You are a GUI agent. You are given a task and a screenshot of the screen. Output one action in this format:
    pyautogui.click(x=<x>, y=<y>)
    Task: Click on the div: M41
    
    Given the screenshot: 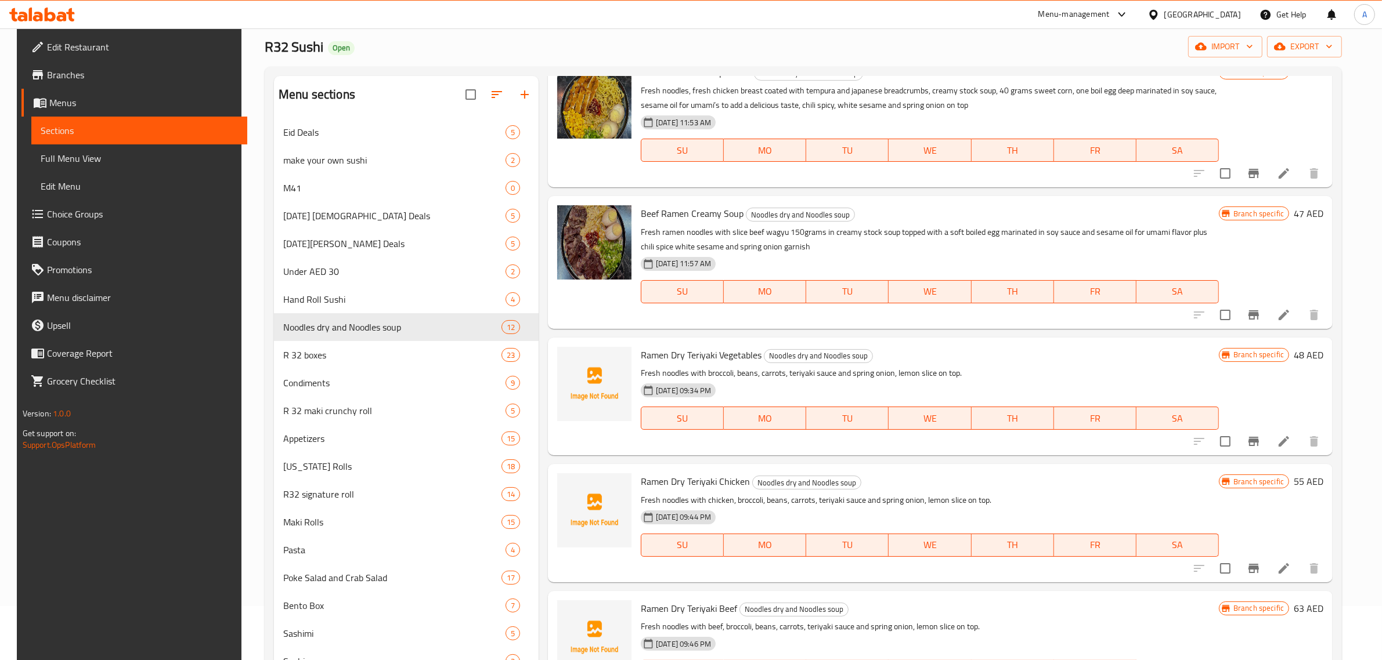 What is the action you would take?
    pyautogui.click(x=394, y=188)
    